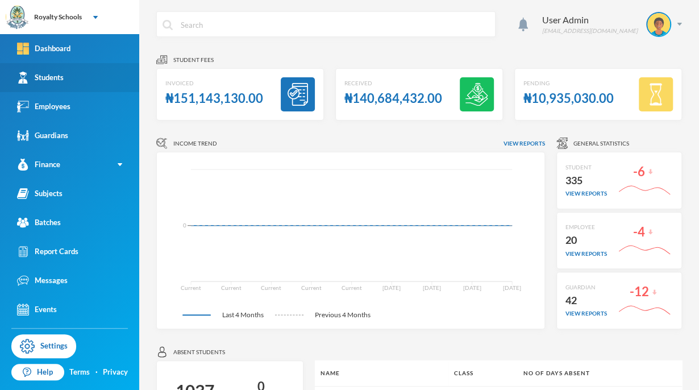  Describe the element at coordinates (524, 143) in the screenshot. I see `span: View reports` at that location.